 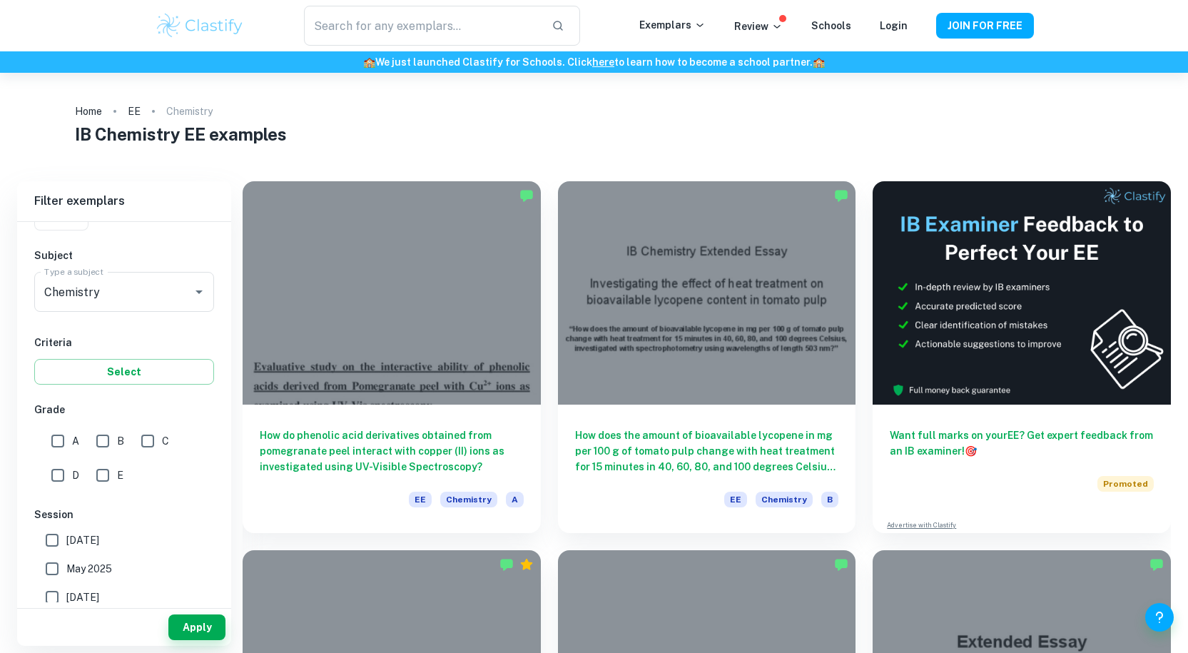 I want to click on h6: Filter exemplars, so click(x=124, y=201).